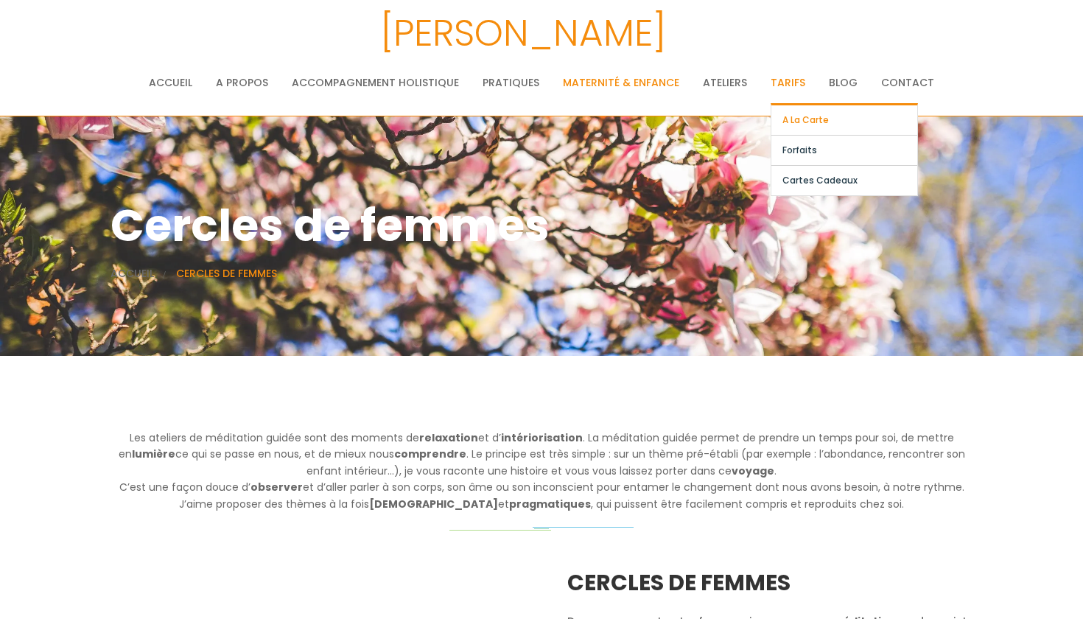 This screenshot has width=1083, height=619. What do you see at coordinates (844, 150) in the screenshot?
I see `a: Forfaits` at bounding box center [844, 150].